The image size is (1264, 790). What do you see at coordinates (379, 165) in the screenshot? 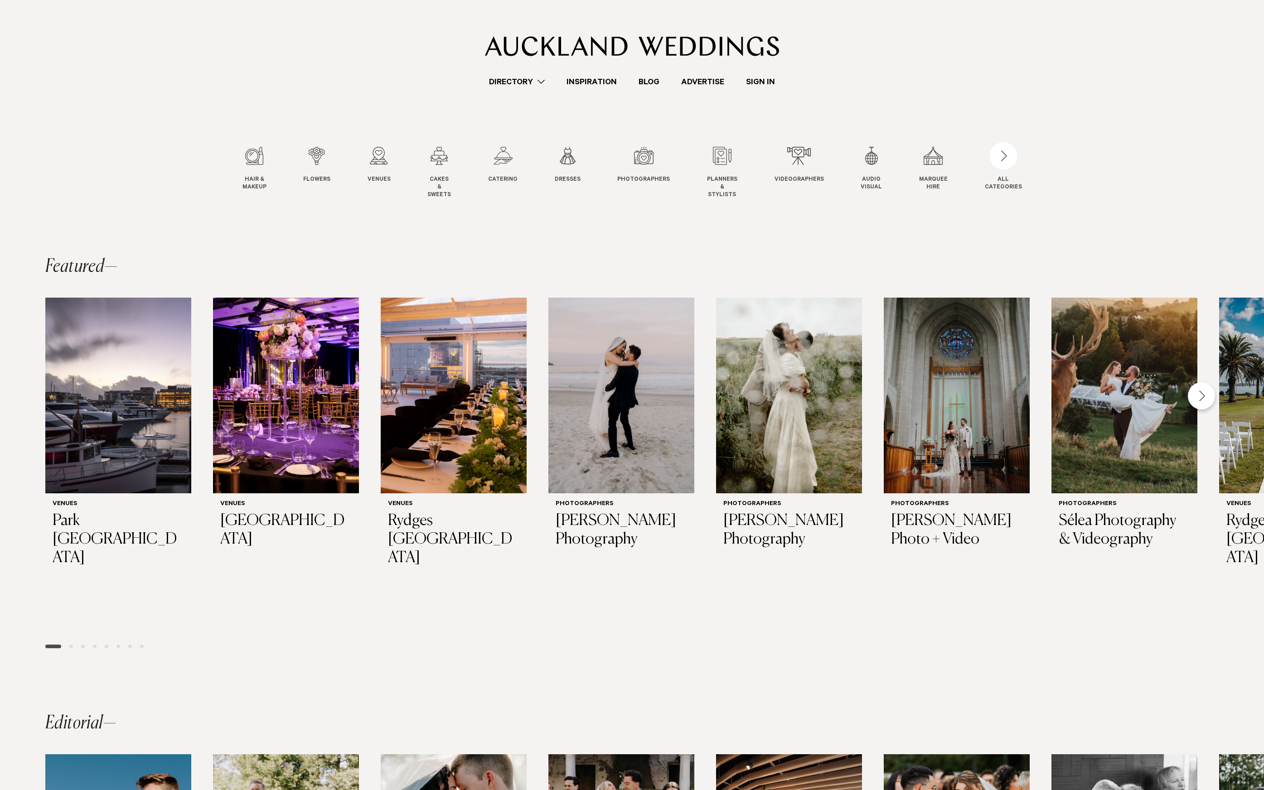
I see `a: Venues` at bounding box center [379, 165].